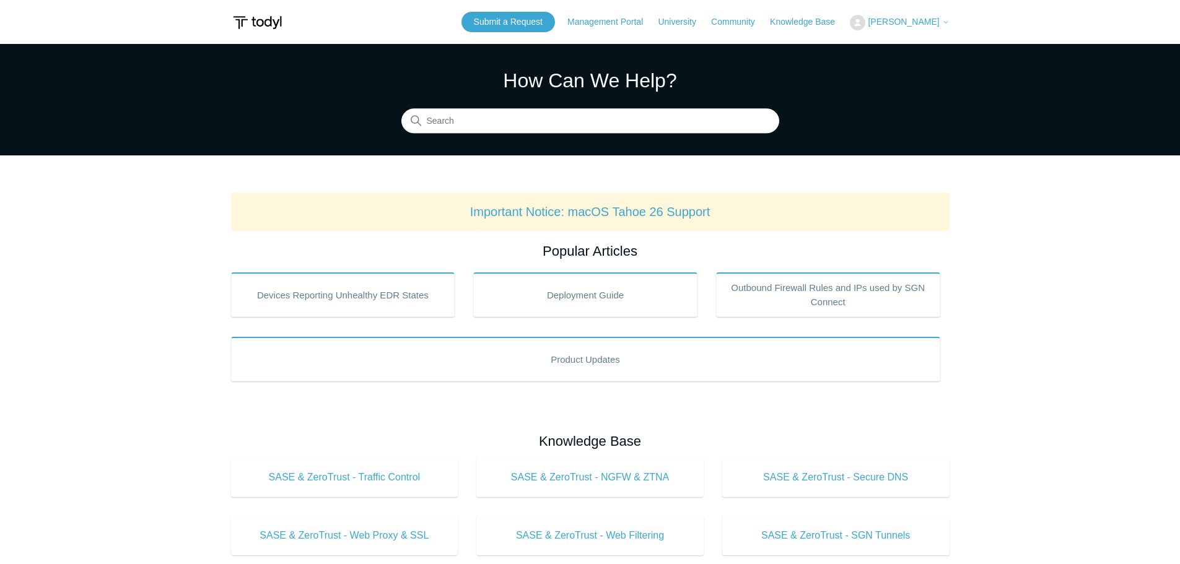 This screenshot has height=564, width=1180. What do you see at coordinates (835, 536) in the screenshot?
I see `a: SASE & ZeroTrust - SGN Tunnels` at bounding box center [835, 536].